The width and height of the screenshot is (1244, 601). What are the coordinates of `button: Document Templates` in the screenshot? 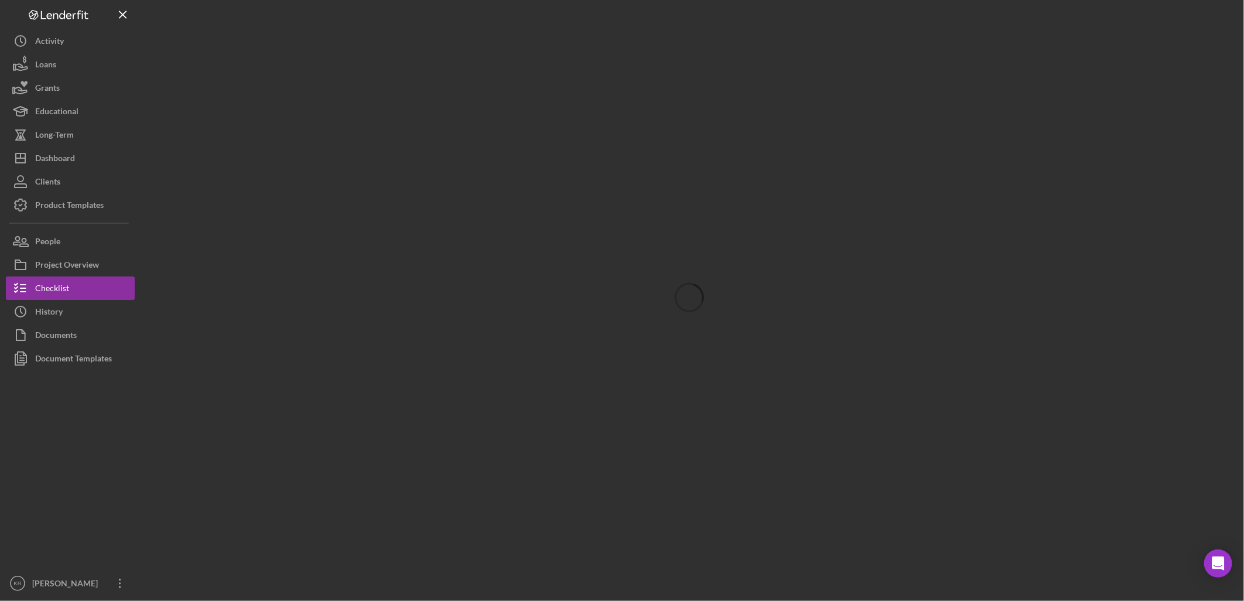 It's located at (70, 358).